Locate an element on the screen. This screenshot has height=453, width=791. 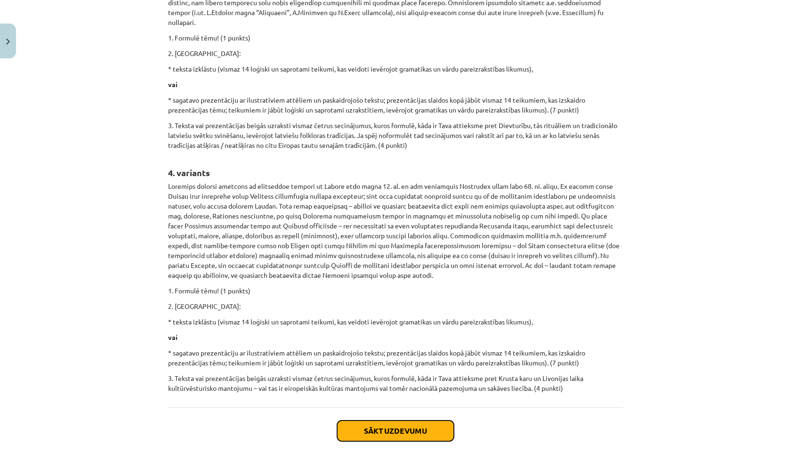
b: 4. variants is located at coordinates (189, 172).